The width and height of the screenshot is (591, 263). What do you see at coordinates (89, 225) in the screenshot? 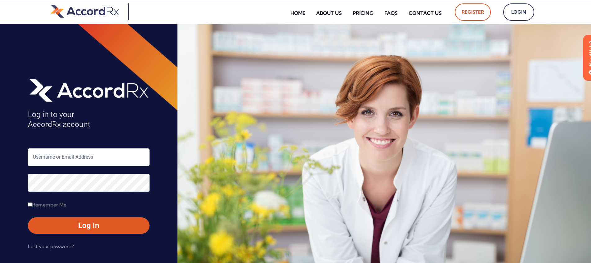
I see `button: Log In` at bounding box center [89, 225].